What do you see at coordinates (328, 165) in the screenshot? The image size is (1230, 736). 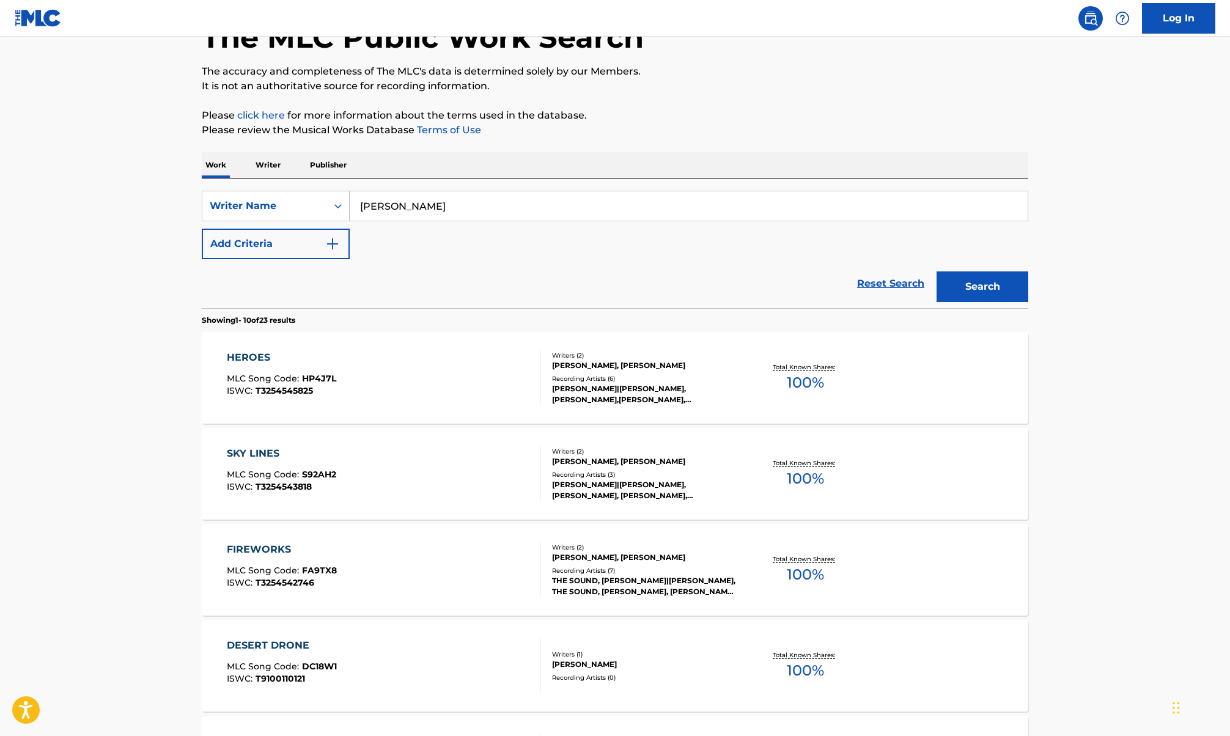 I see `p: Publisher` at bounding box center [328, 165].